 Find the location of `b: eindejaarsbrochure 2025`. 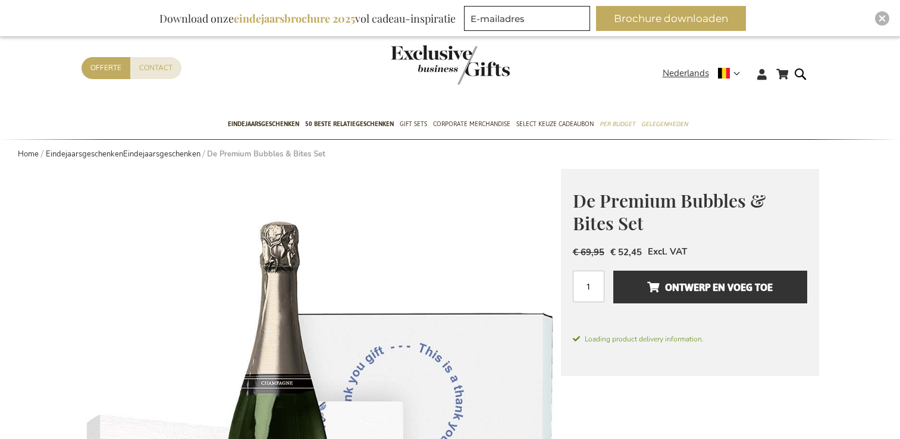

b: eindejaarsbrochure 2025 is located at coordinates (295, 18).